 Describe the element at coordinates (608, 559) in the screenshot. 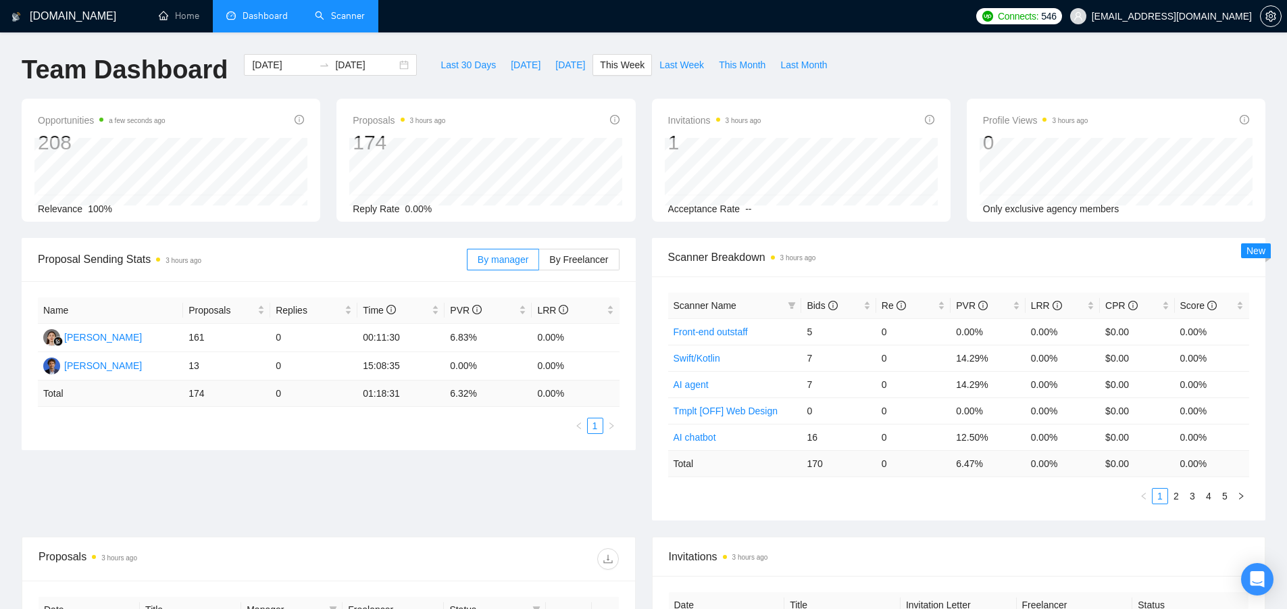

I see `button: download` at that location.